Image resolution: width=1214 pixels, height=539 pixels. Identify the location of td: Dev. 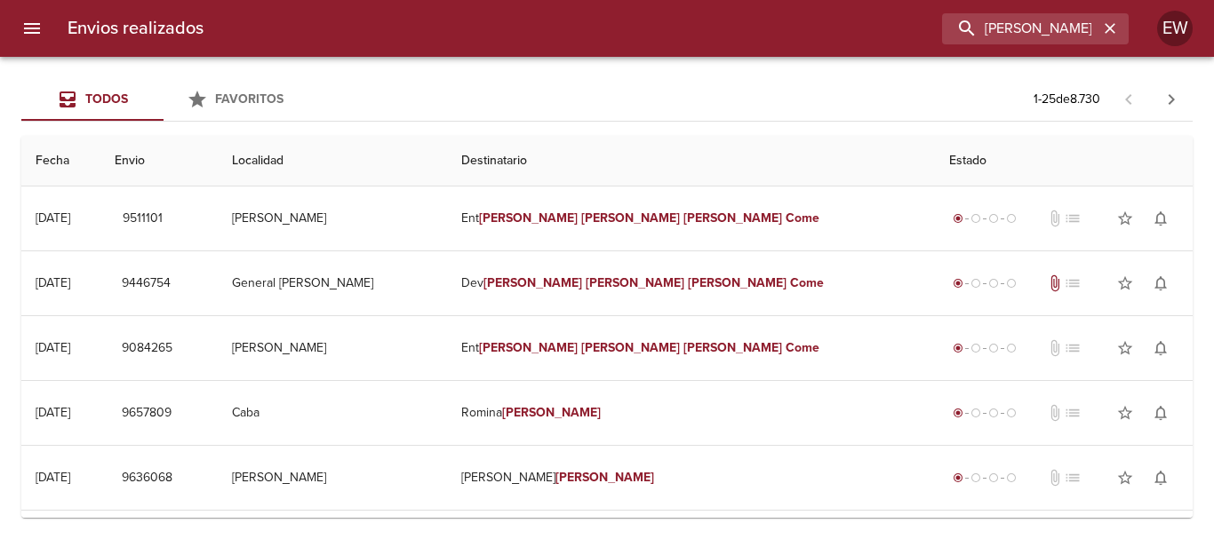
(690, 283).